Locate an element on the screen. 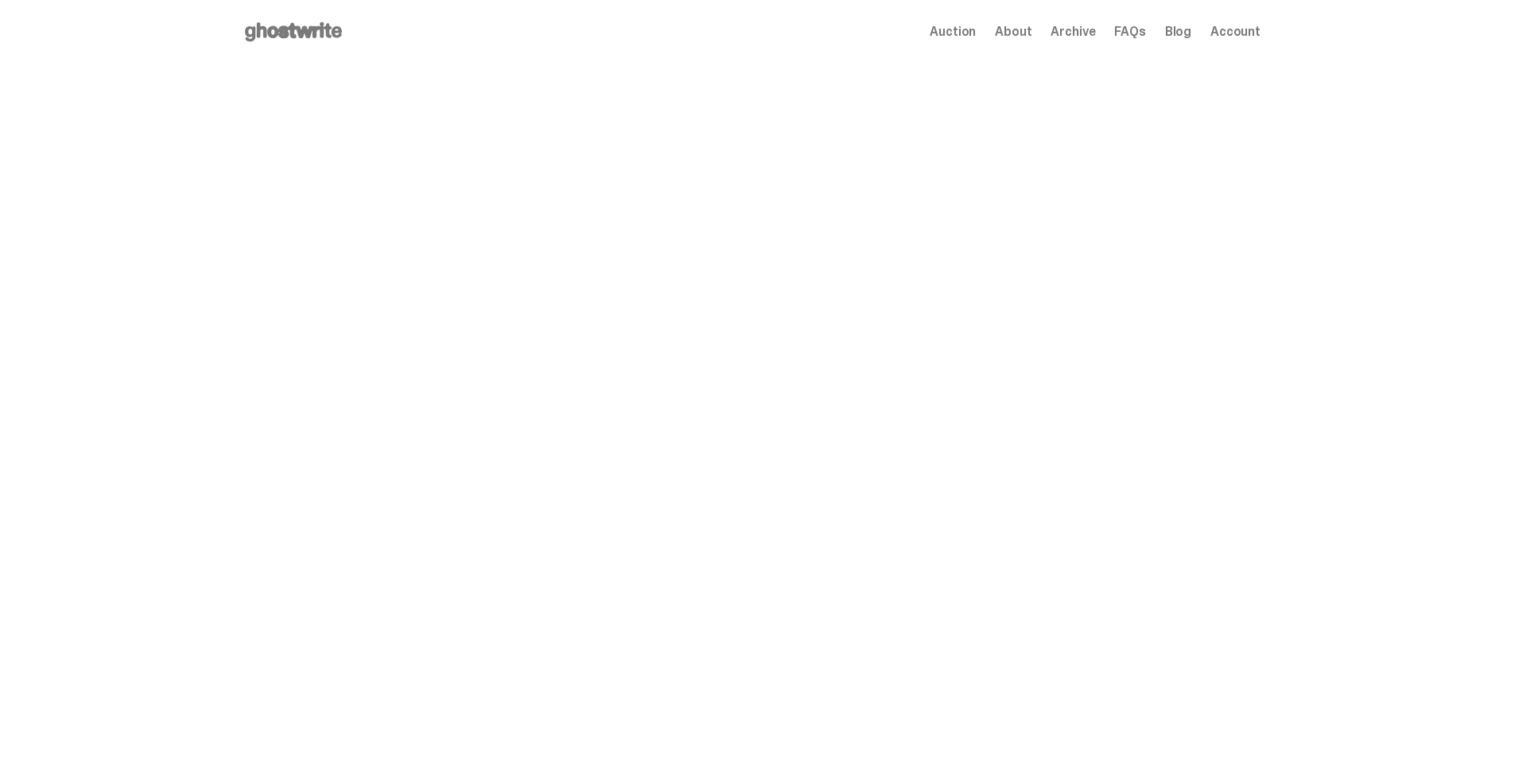 This screenshot has height=758, width=1515. a: About is located at coordinates (1013, 32).